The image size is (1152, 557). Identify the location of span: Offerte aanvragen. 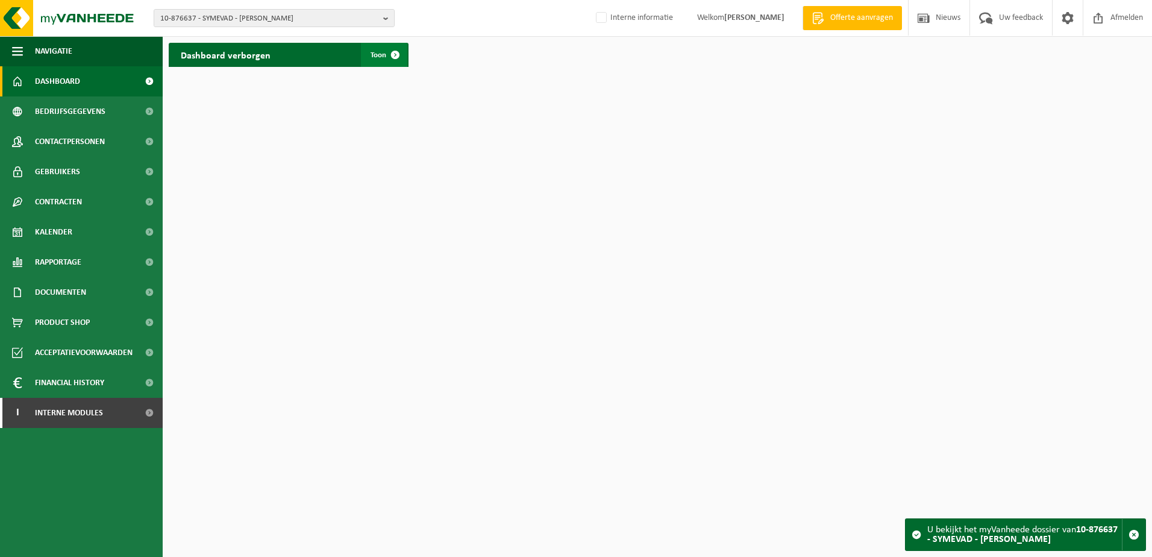
(862, 18).